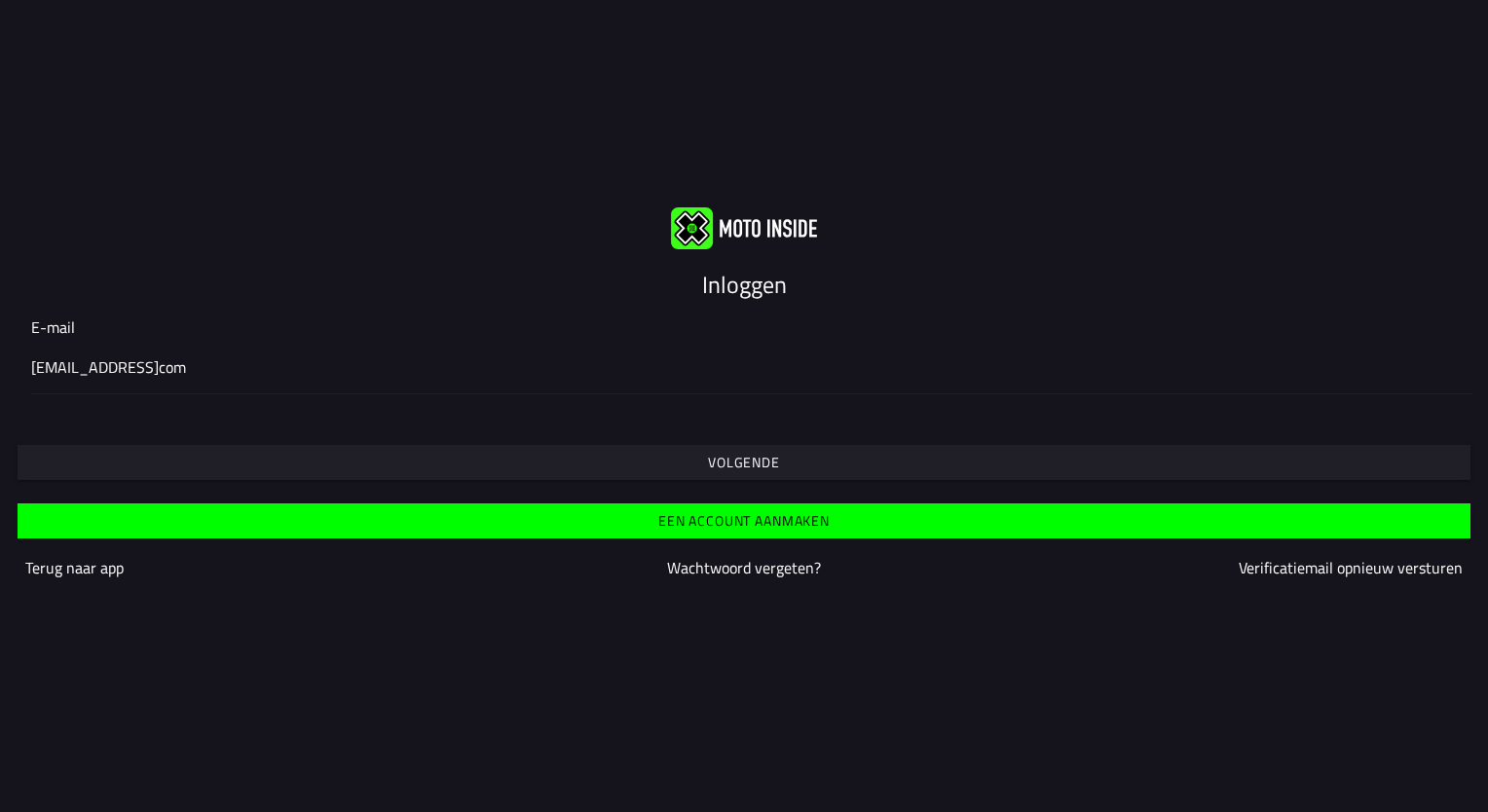 The height and width of the screenshot is (812, 1488). What do you see at coordinates (744, 567) in the screenshot?
I see `a: Wachtwoord vergeten?` at bounding box center [744, 567].